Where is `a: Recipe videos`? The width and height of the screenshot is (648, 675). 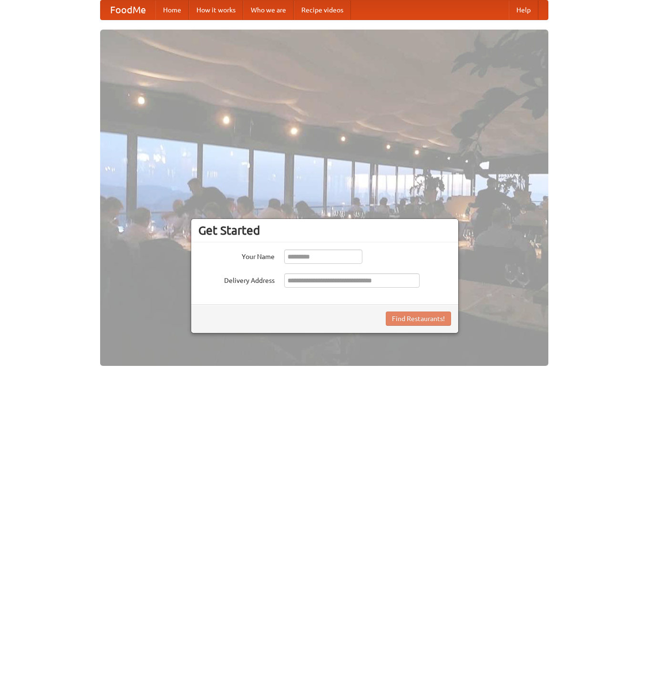 a: Recipe videos is located at coordinates (322, 10).